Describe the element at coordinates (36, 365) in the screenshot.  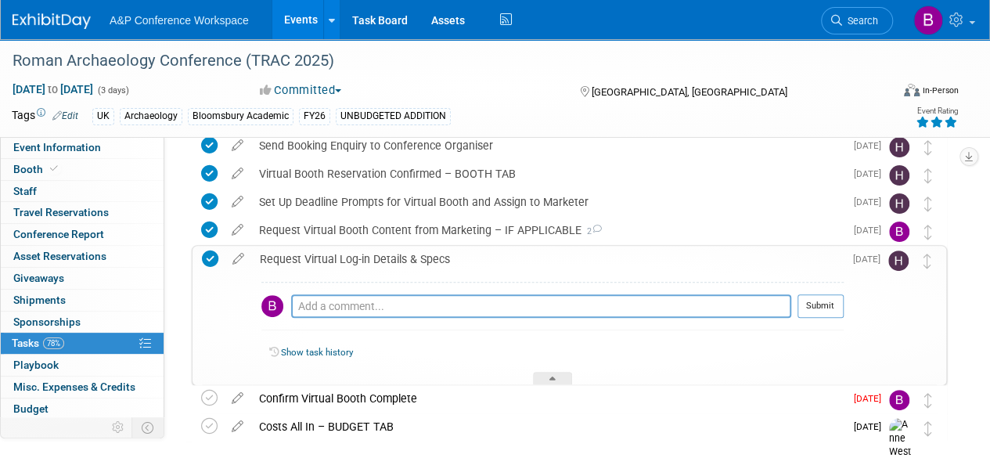
I see `span: Playbook` at that location.